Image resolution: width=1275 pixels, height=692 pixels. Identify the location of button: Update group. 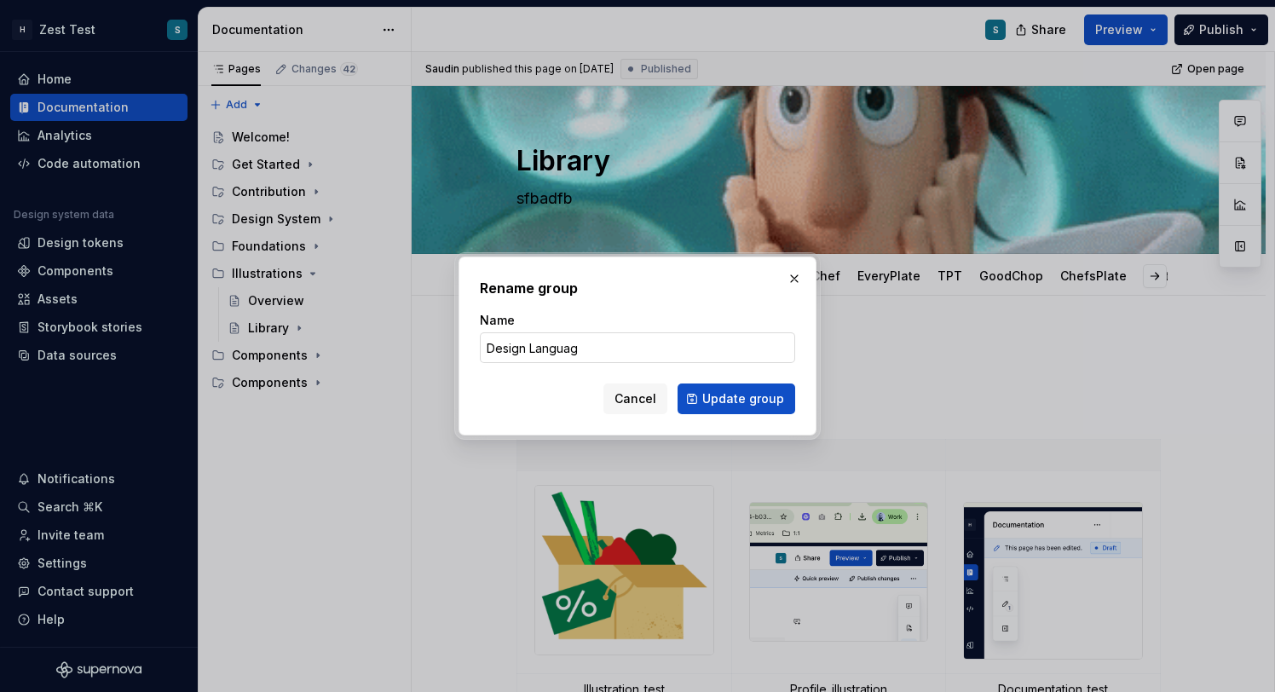
(736, 399).